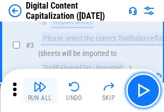  What do you see at coordinates (83, 68) in the screenshot?
I see `div: TrailBalanceFlat - imported` at bounding box center [83, 68].